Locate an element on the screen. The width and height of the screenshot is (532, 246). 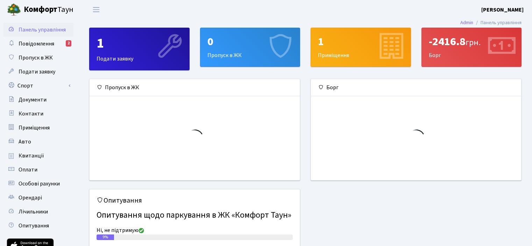
a: Admin is located at coordinates (467, 22).